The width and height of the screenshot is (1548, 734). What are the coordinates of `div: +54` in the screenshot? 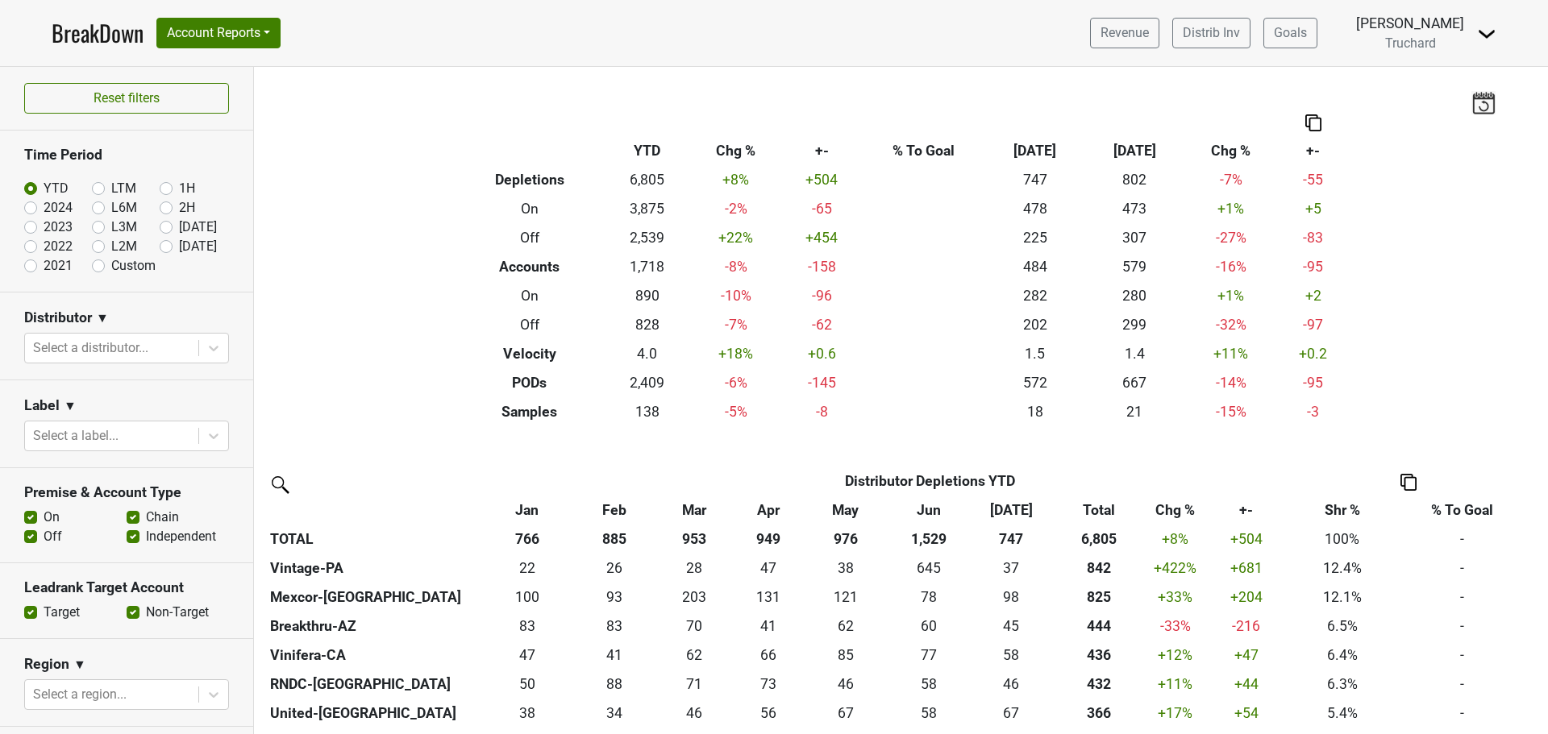 It's located at (1246, 713).